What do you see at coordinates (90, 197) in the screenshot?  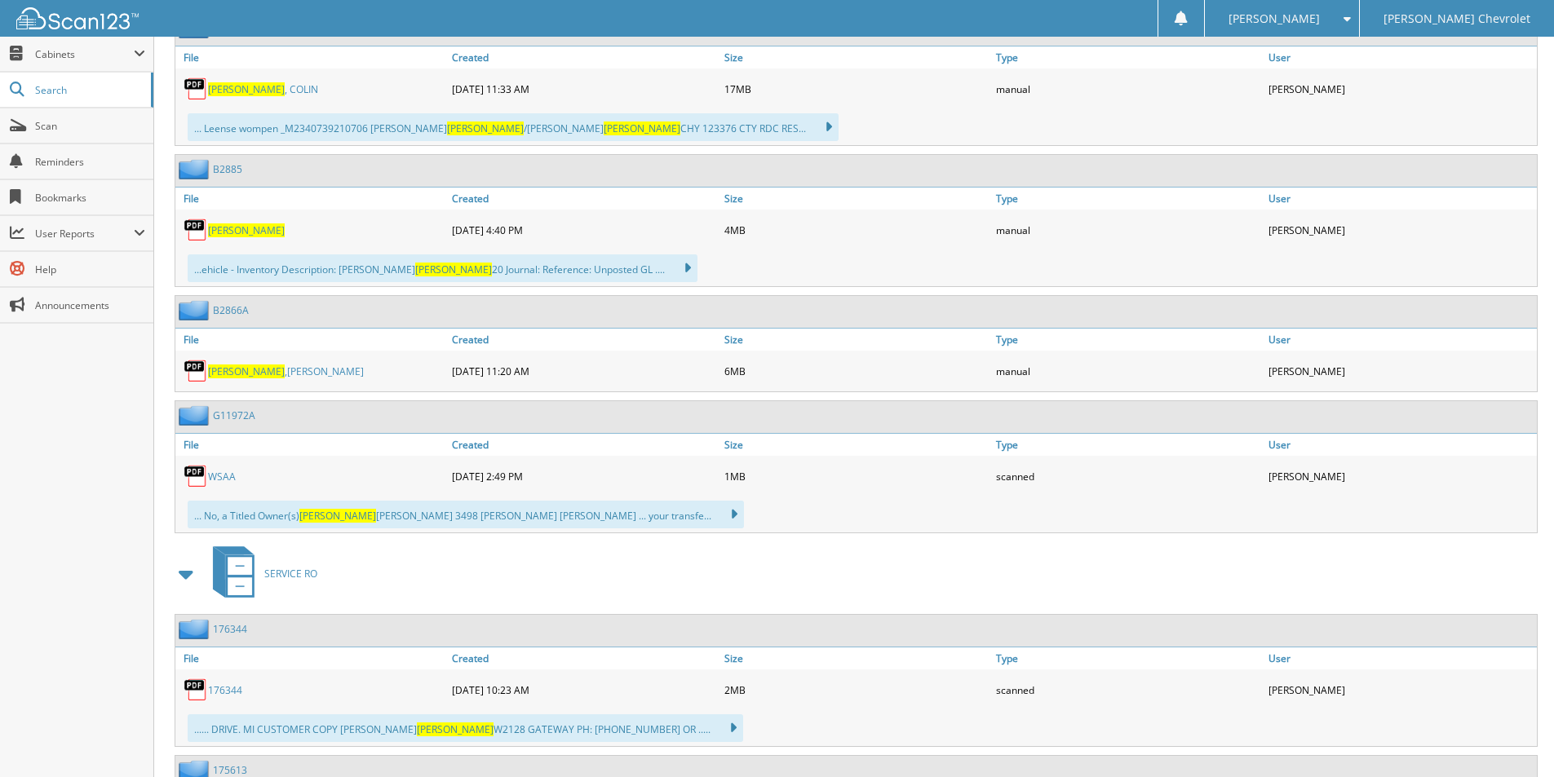 I see `span: Bookmarks` at bounding box center [90, 197].